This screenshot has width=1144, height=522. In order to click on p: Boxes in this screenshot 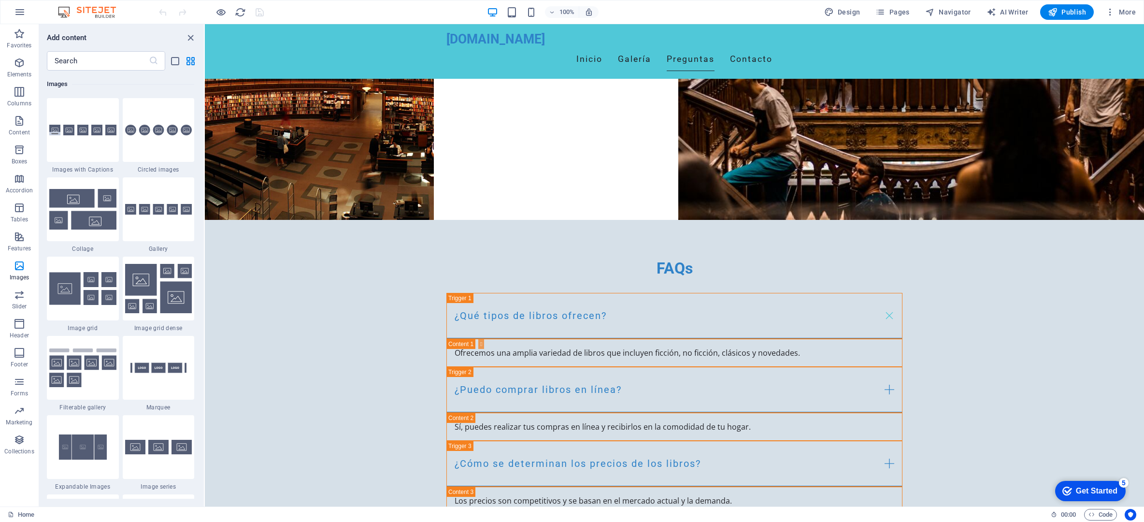, I will do `click(19, 161)`.